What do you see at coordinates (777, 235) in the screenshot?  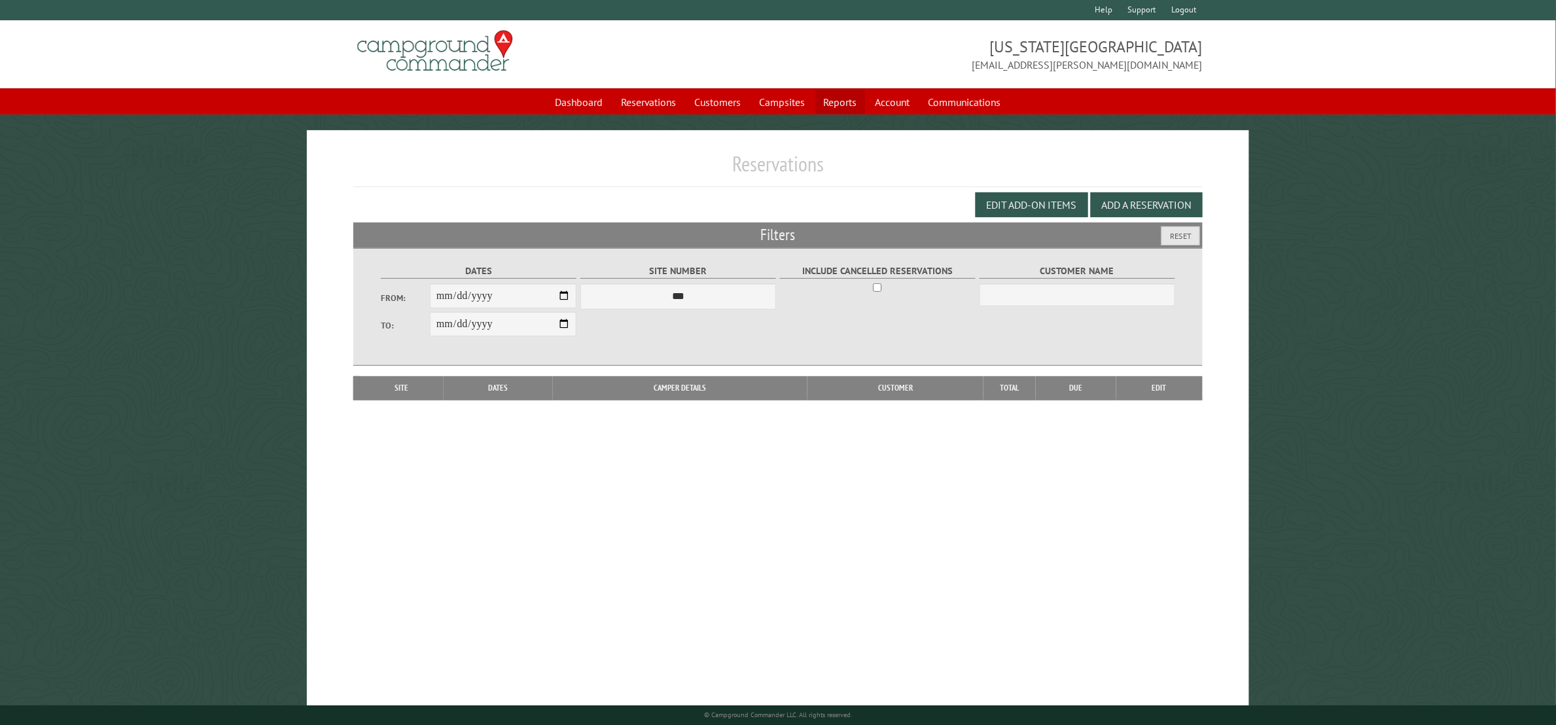 I see `h2: Filters` at bounding box center [777, 235].